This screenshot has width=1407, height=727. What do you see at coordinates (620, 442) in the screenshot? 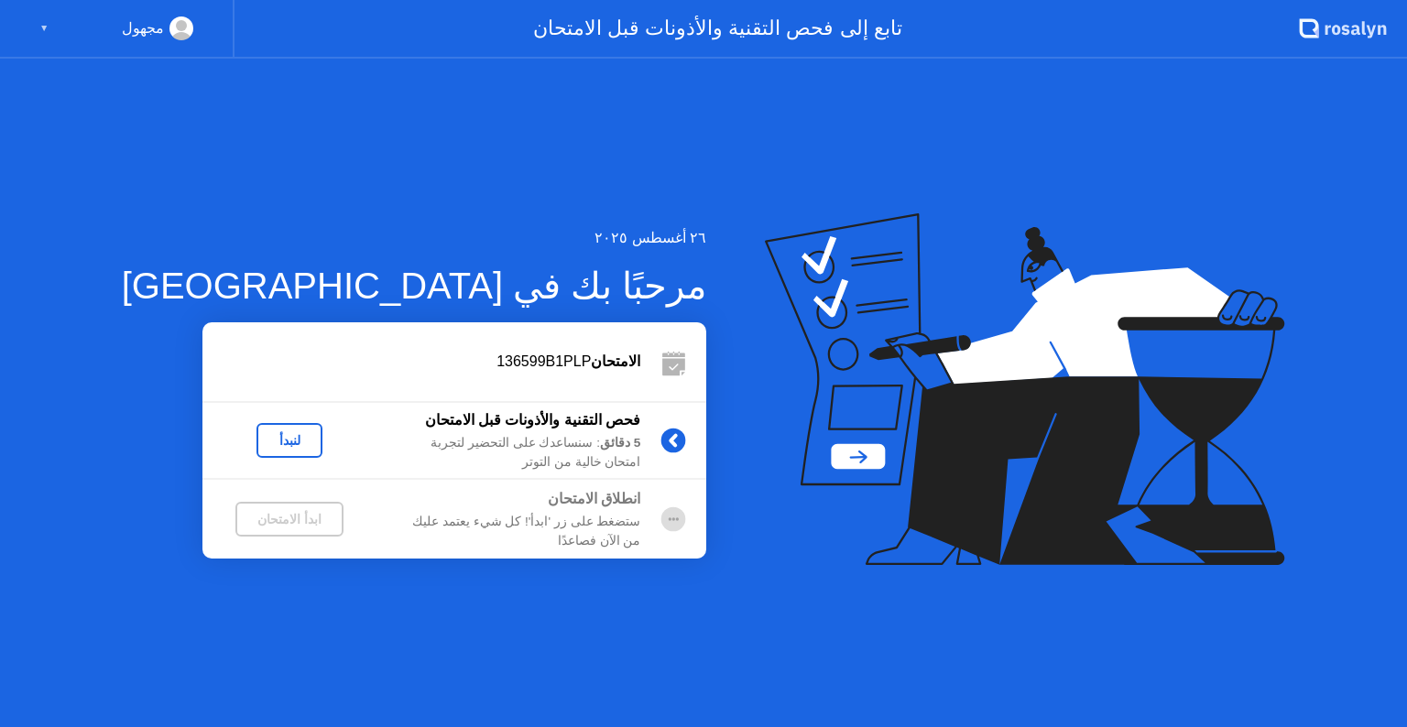
I see `b: 5 دقائق` at bounding box center [620, 442].